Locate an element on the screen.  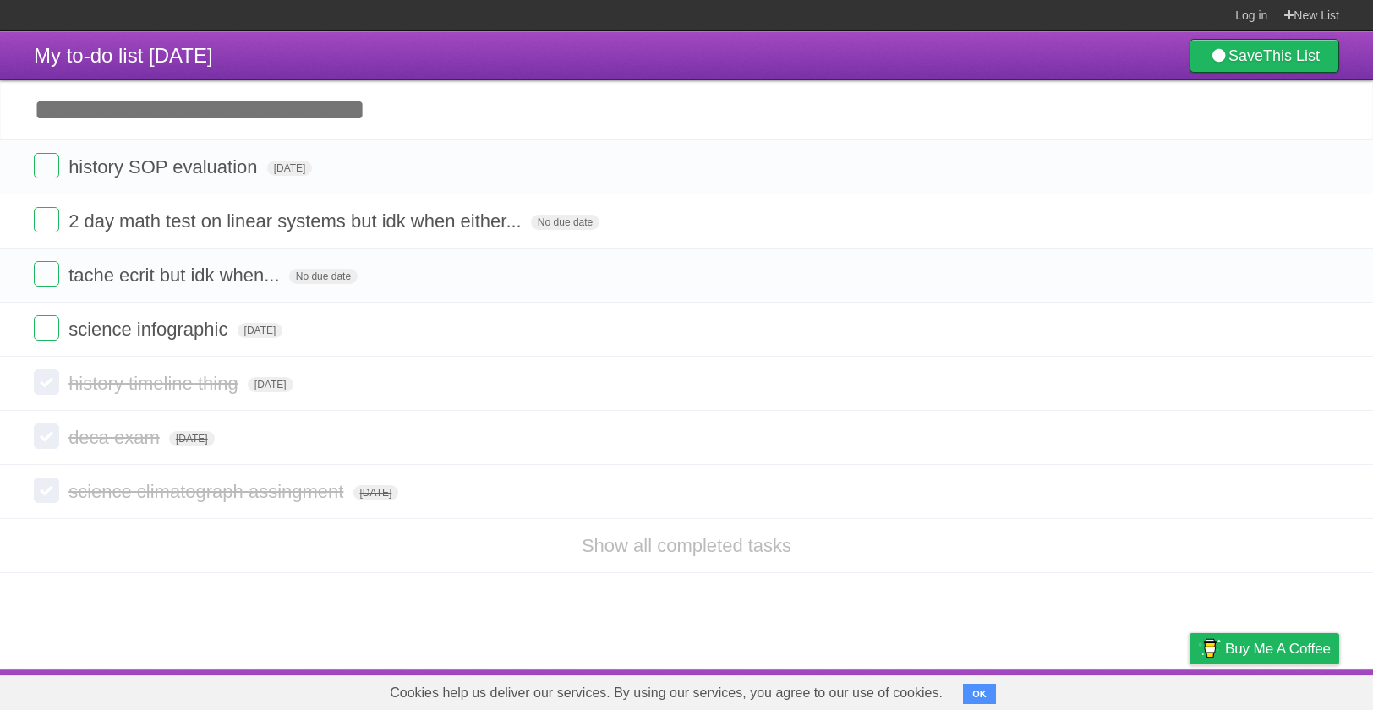
a: Terms is located at coordinates (1128, 690).